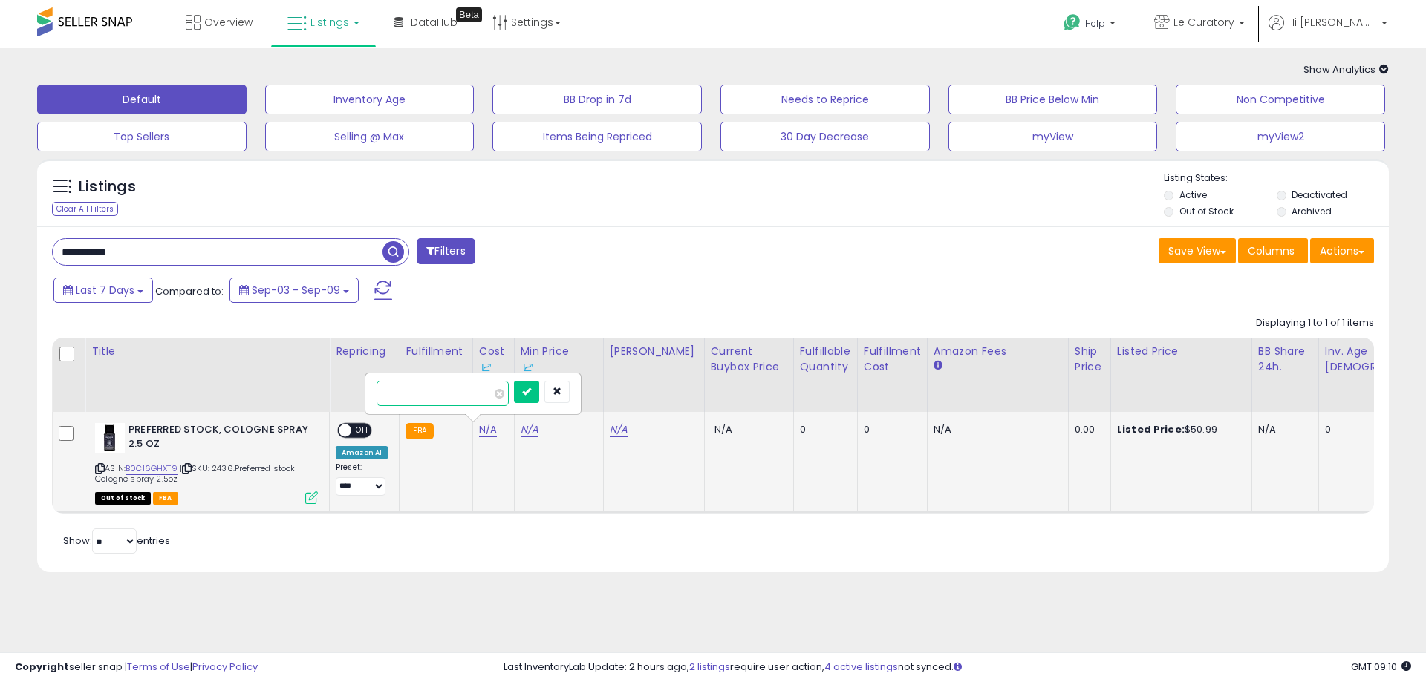  Describe the element at coordinates (142, 99) in the screenshot. I see `button: Default` at that location.